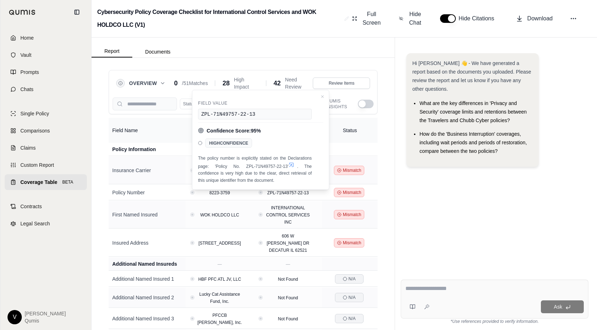 The image size is (597, 330). Describe the element at coordinates (176, 83) in the screenshot. I see `span: 0` at that location.